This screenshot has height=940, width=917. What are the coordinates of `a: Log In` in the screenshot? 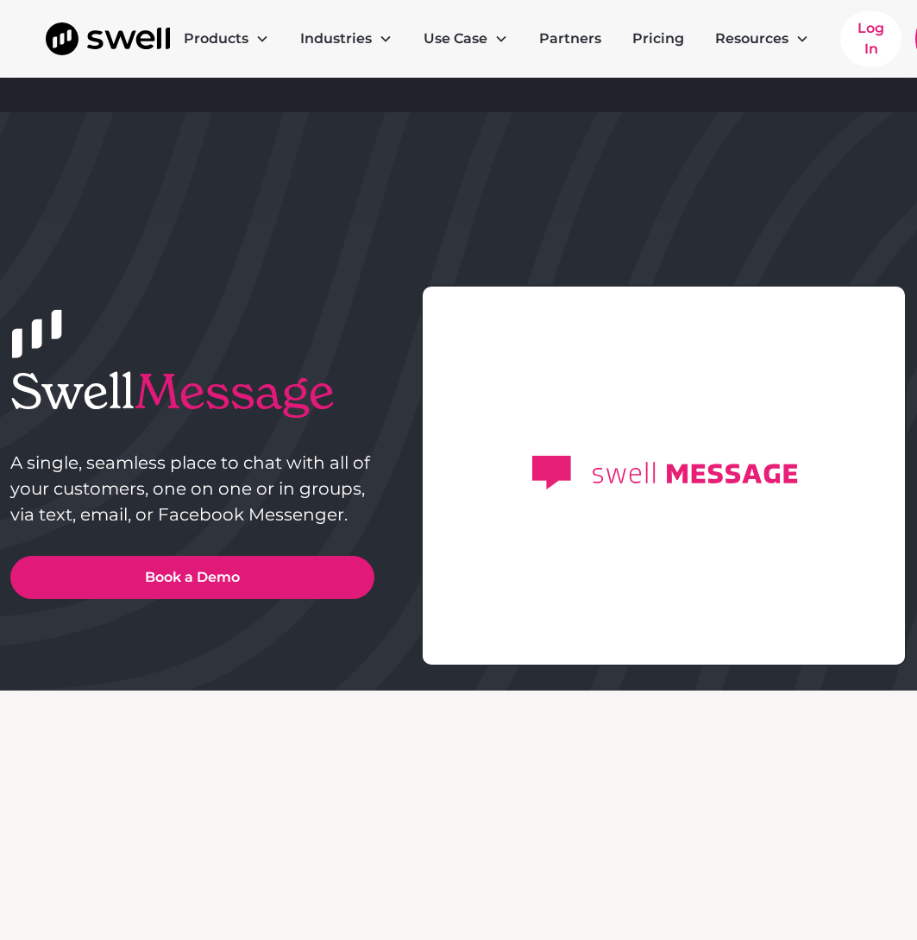 It's located at (871, 39).